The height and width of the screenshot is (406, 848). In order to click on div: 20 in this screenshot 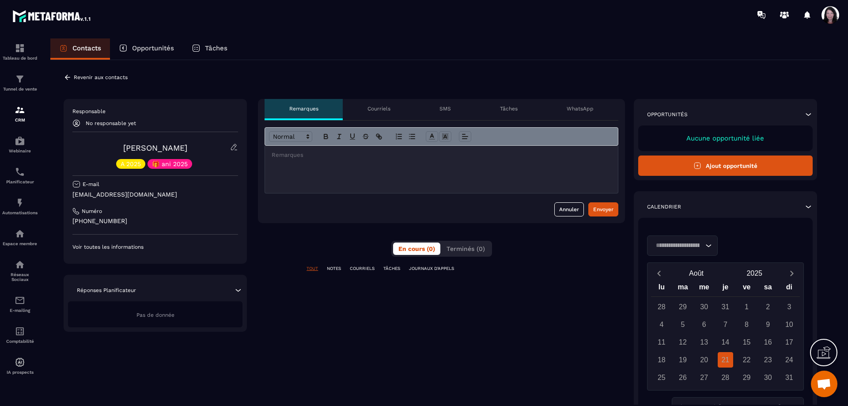, I will do `click(704, 360)`.